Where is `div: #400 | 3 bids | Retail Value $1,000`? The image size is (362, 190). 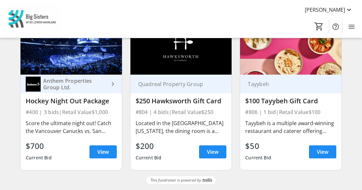 div: #400 | 3 bids | Retail Value $1,000 is located at coordinates (71, 112).